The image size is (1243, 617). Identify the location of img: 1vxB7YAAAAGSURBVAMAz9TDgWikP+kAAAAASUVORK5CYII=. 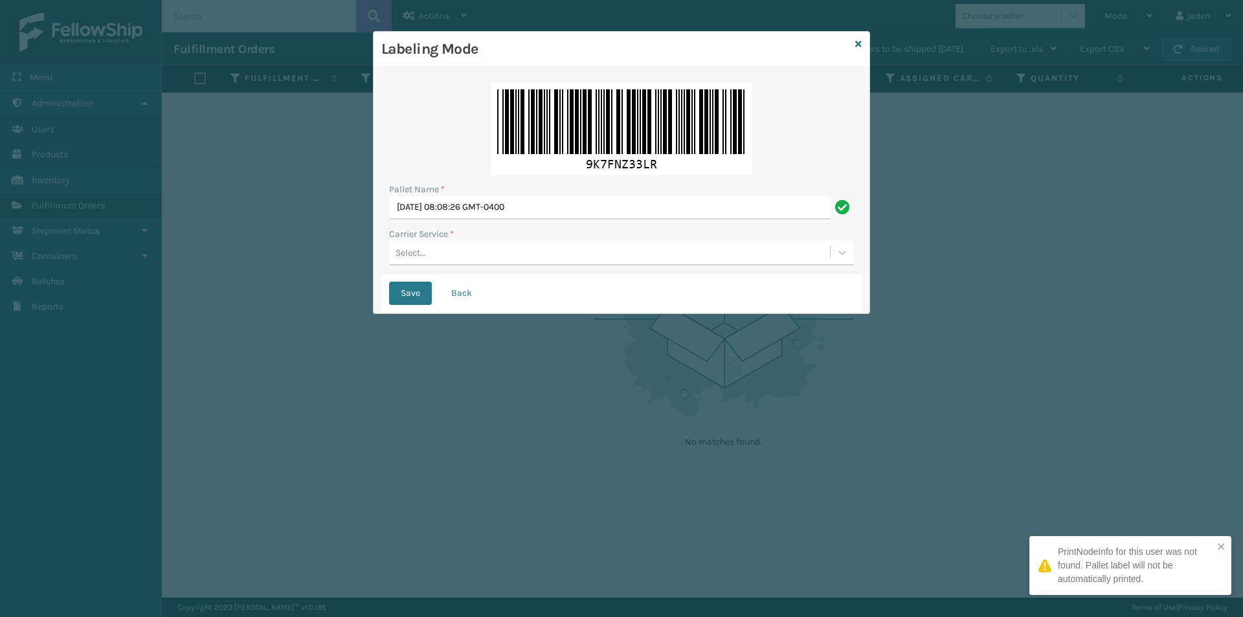
(621, 129).